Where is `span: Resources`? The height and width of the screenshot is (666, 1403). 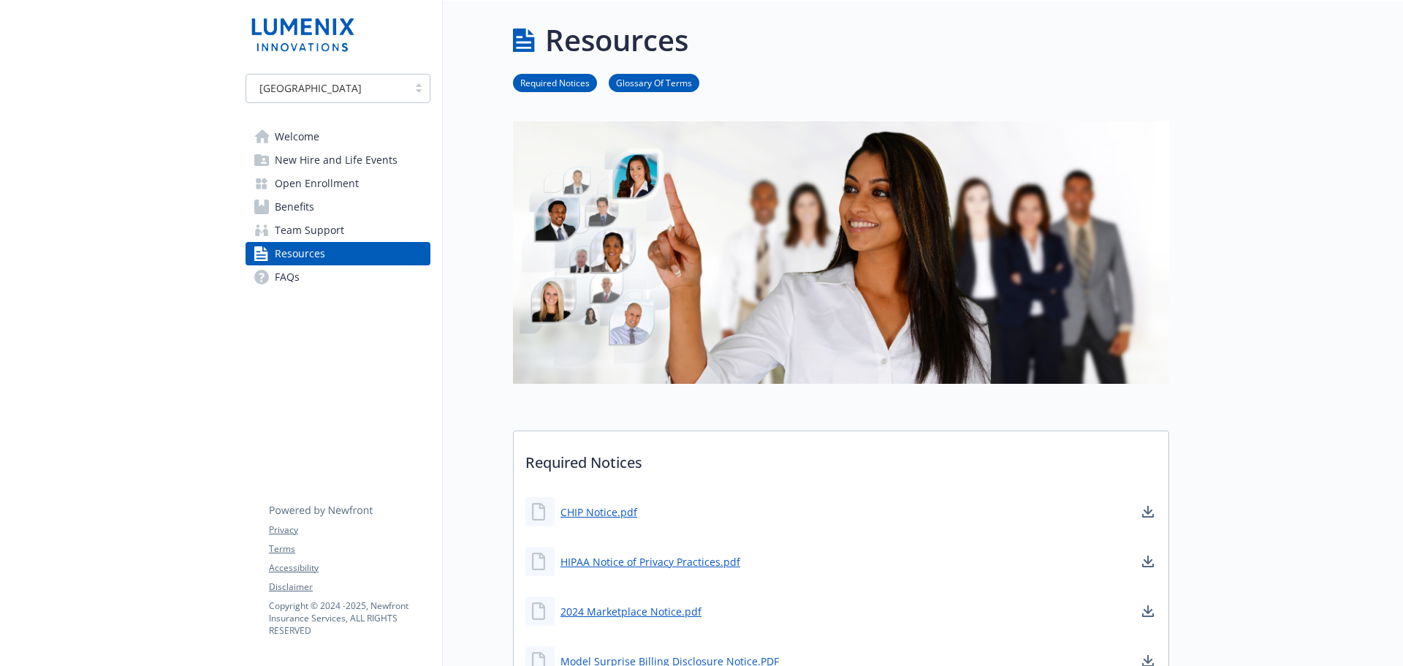
span: Resources is located at coordinates (300, 254).